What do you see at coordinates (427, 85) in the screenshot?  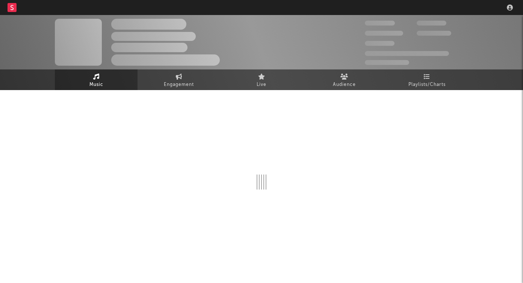 I see `span: Playlists/Charts` at bounding box center [427, 85].